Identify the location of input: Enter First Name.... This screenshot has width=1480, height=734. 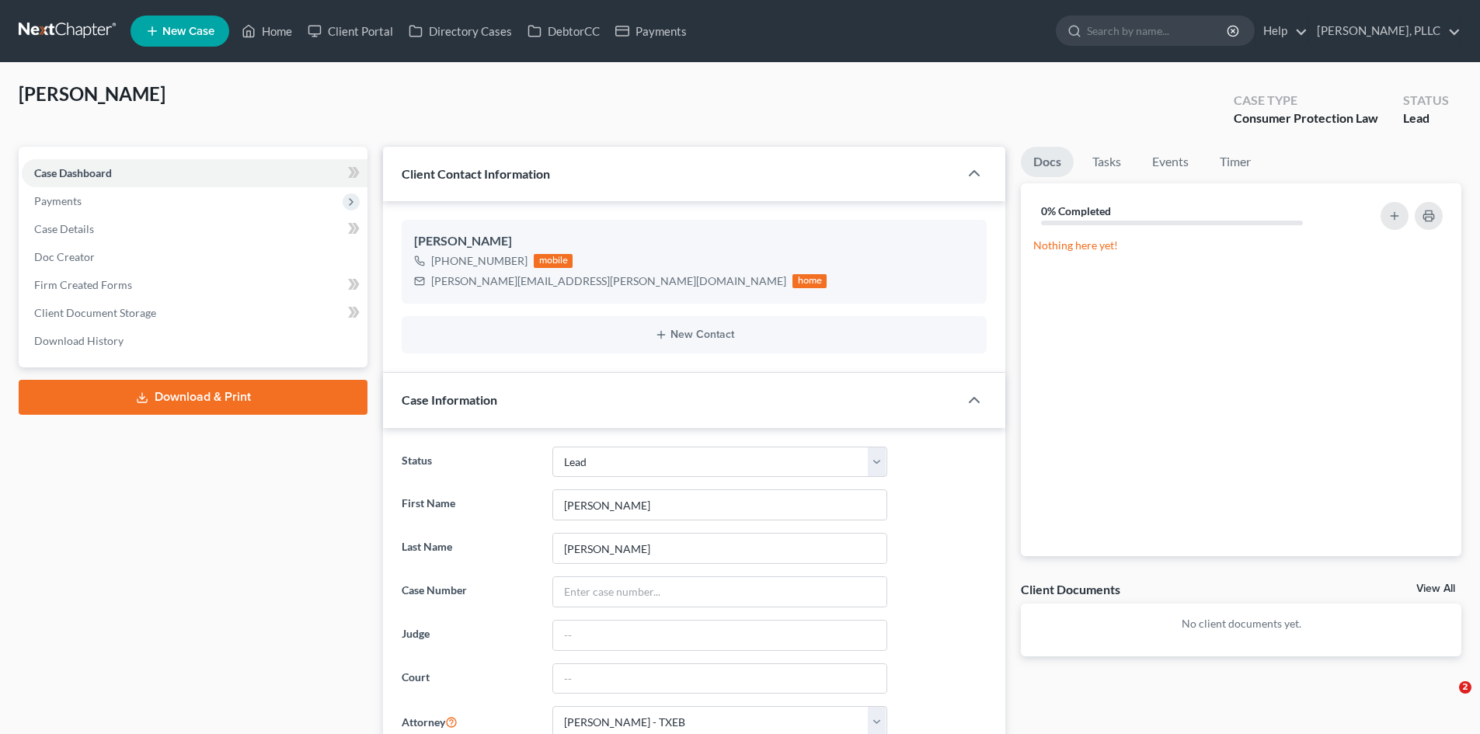
(719, 505).